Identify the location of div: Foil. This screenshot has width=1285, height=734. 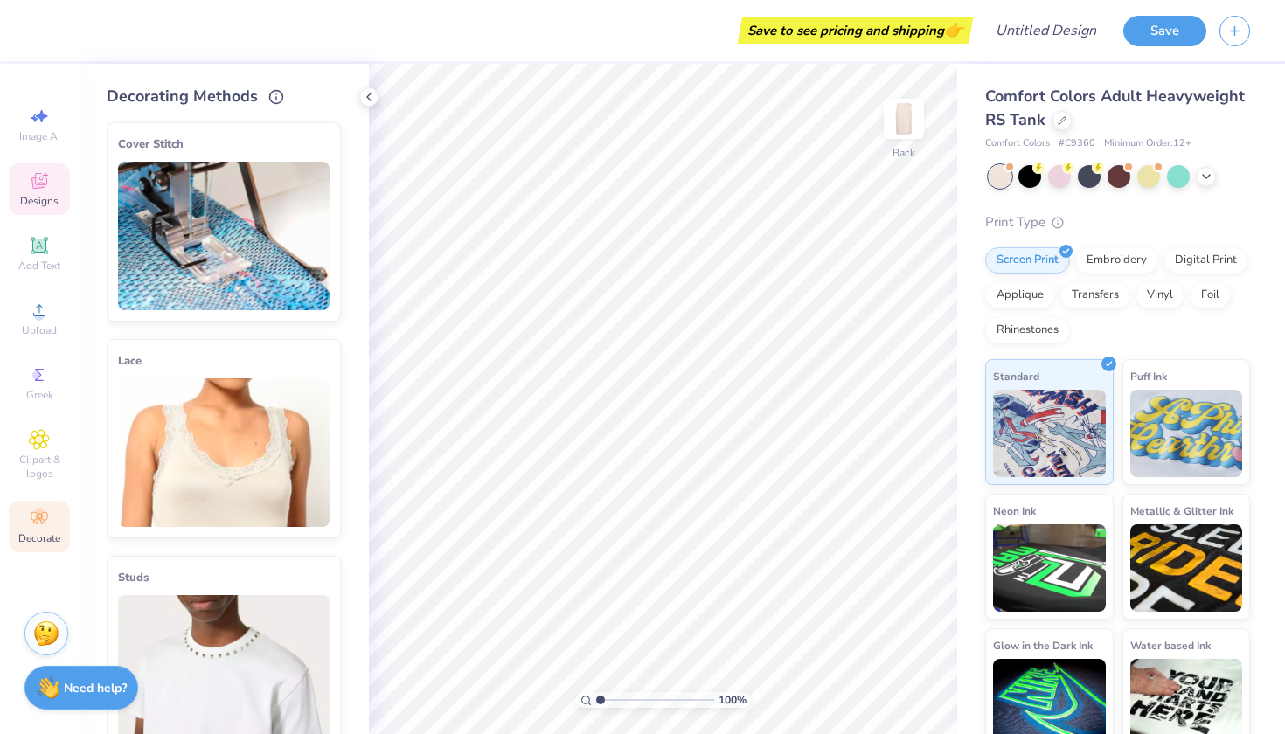
(1209, 295).